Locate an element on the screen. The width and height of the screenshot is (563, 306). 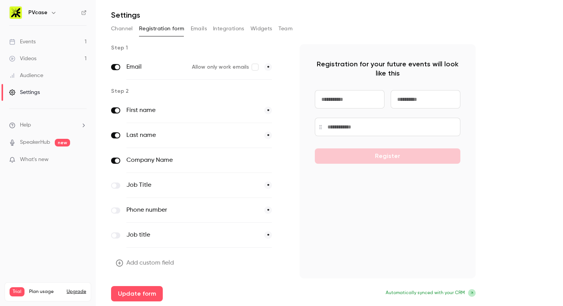
p: Step 2 is located at coordinates (199, 91).